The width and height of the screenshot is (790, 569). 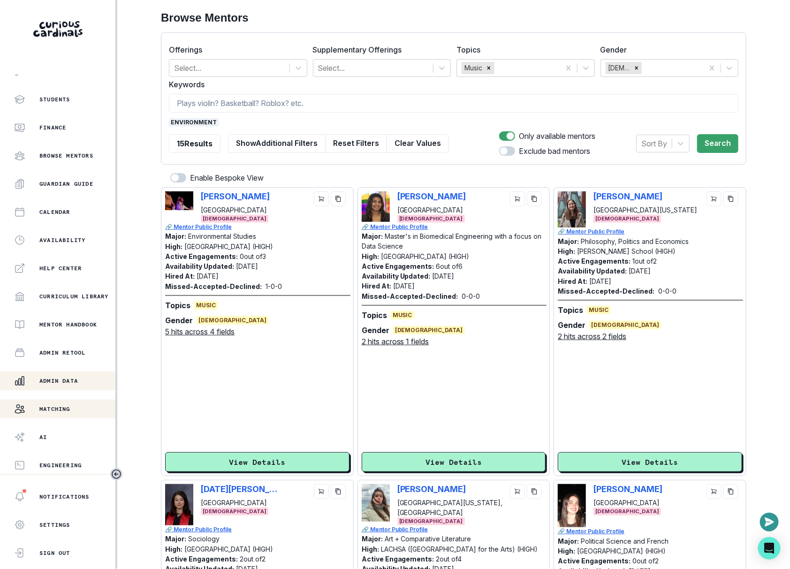 I want to click on p: Only available mentors, so click(x=557, y=136).